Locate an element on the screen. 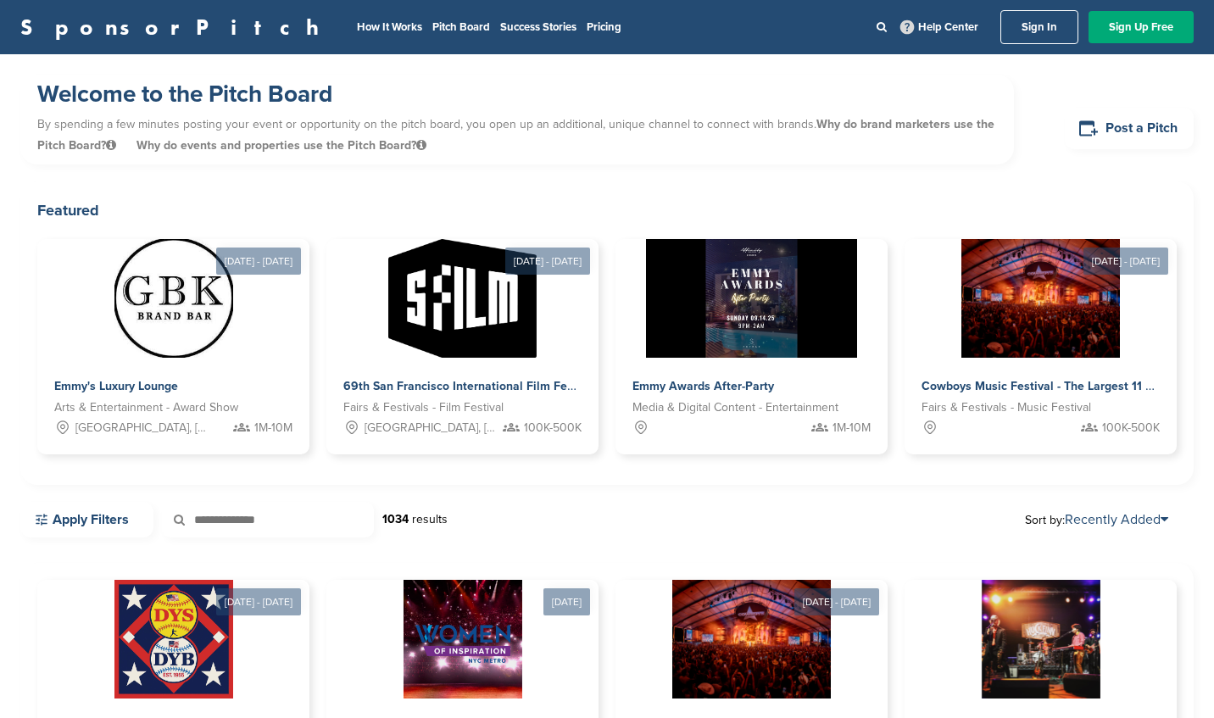 The width and height of the screenshot is (1214, 718). a: Apply Filters is located at coordinates (86, 520).